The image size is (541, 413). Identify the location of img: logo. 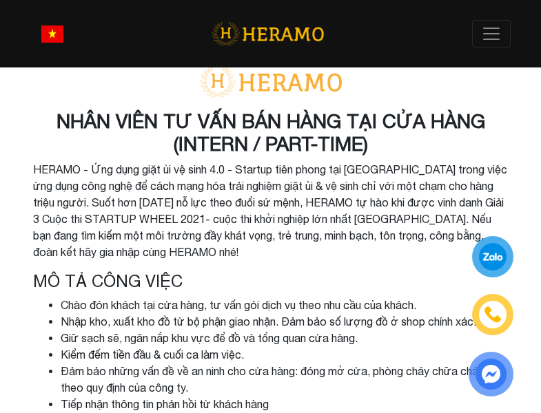
(267, 34).